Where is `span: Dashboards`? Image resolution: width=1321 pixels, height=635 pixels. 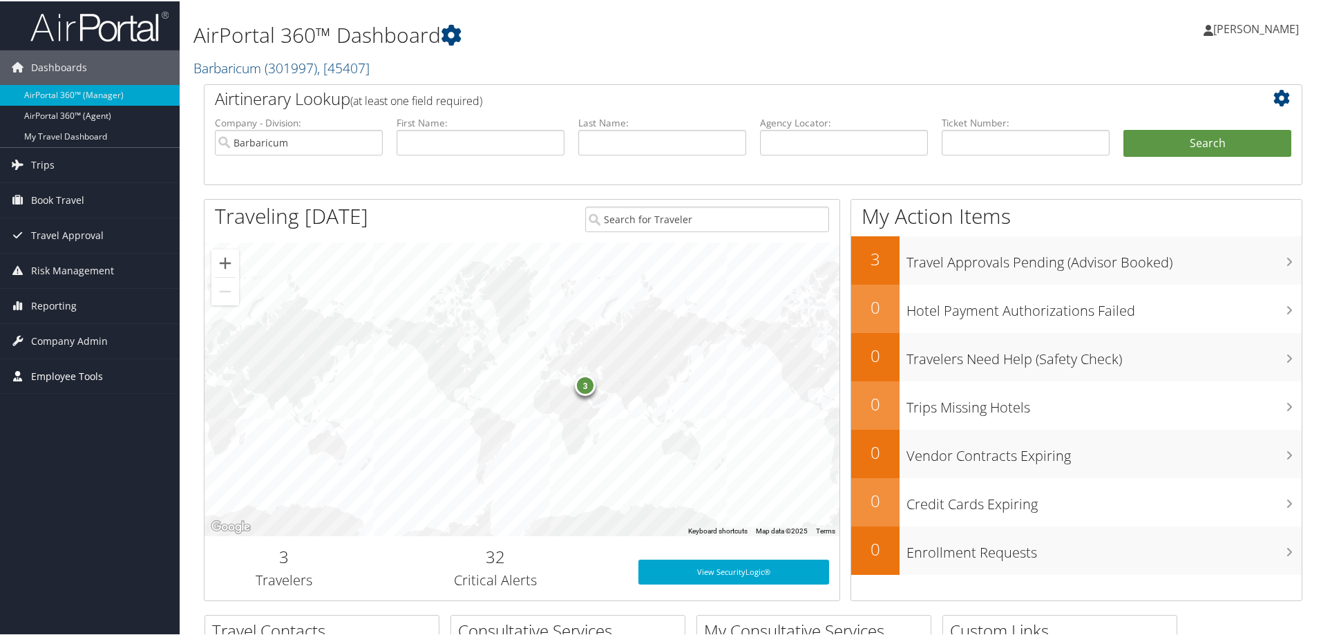
span: Dashboards is located at coordinates (59, 66).